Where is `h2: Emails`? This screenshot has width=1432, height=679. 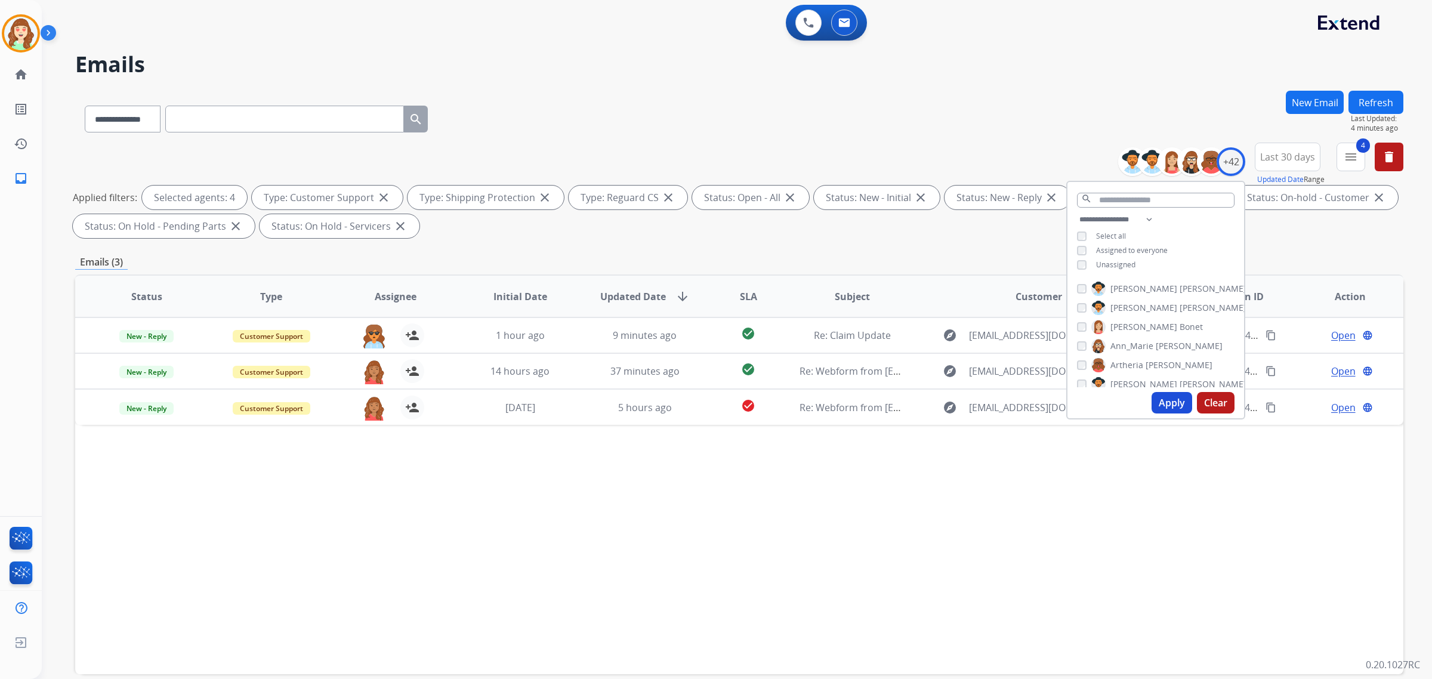
h2: Emails is located at coordinates (740, 64).